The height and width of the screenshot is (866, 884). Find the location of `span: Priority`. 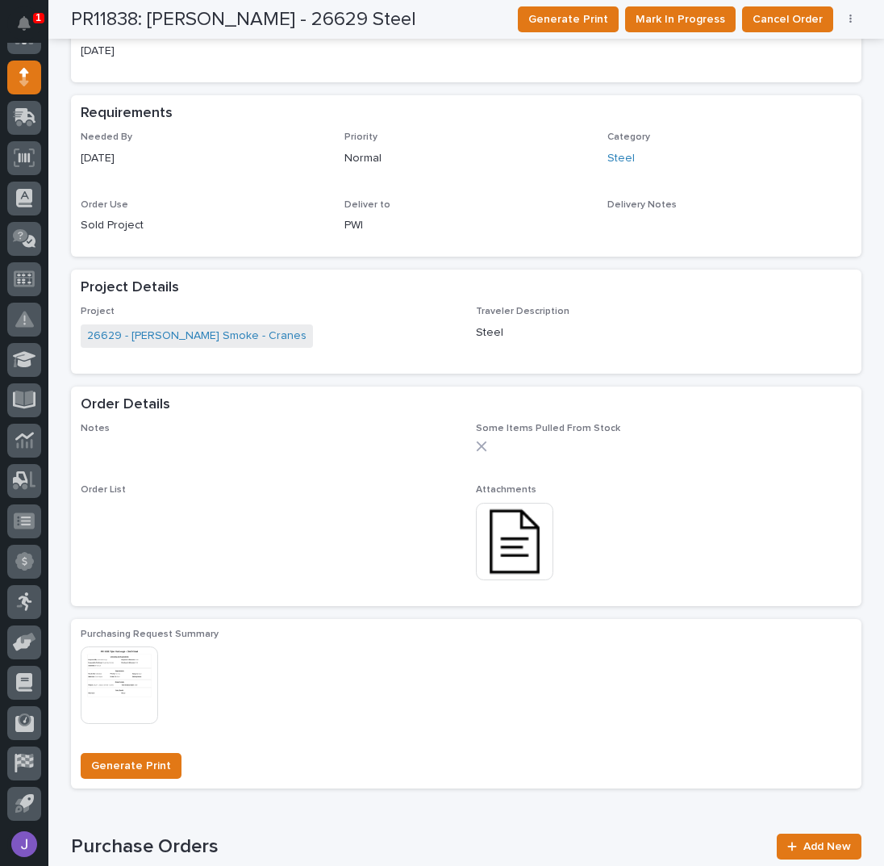

span: Priority is located at coordinates (361, 137).